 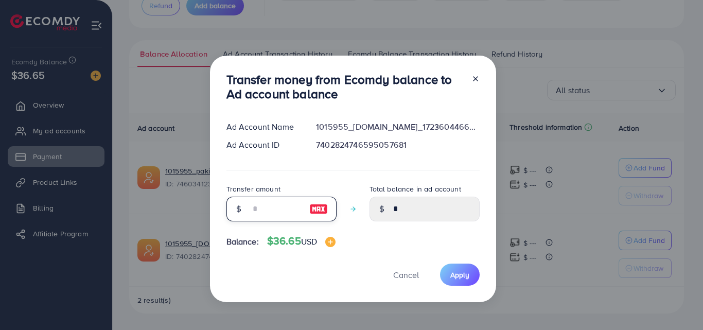 What do you see at coordinates (345, 87) in the screenshot?
I see `h3: Transfer money from Ecomdy balance to Ad account balance` at bounding box center [345, 87].